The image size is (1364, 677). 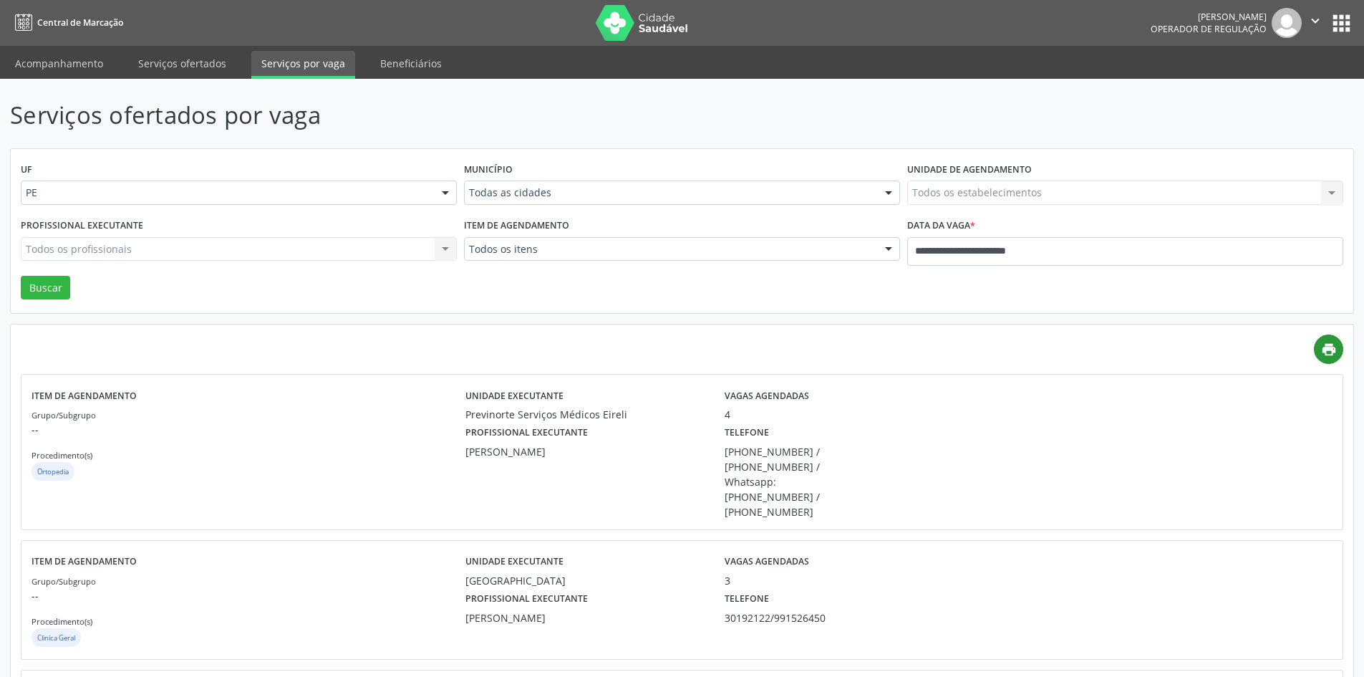 What do you see at coordinates (27, 170) in the screenshot?
I see `label: UF` at bounding box center [27, 170].